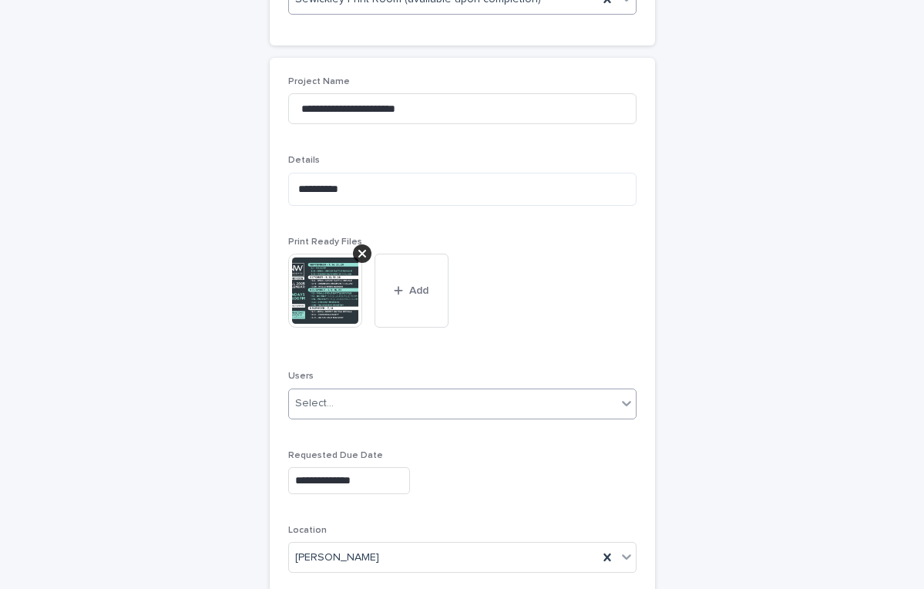 Image resolution: width=924 pixels, height=589 pixels. What do you see at coordinates (301, 376) in the screenshot?
I see `span: Users` at bounding box center [301, 376].